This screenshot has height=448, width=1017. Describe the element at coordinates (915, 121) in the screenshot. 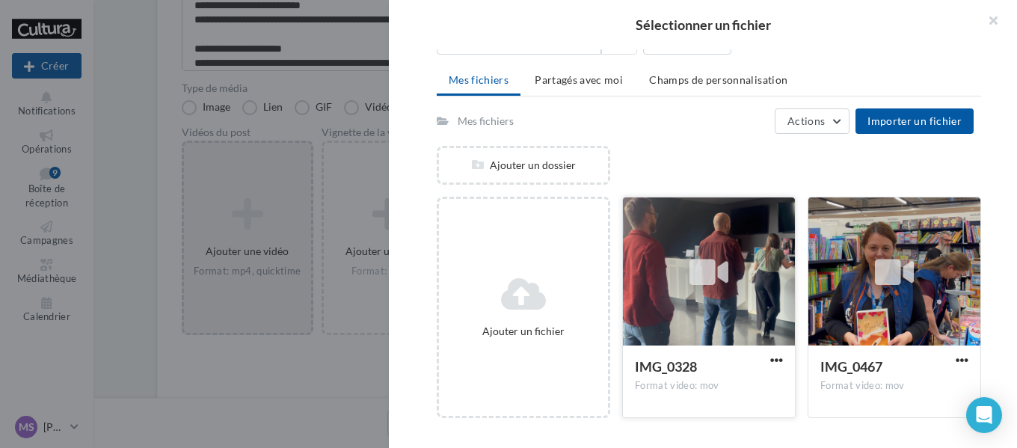

I see `button: Importer un fichier` at that location.